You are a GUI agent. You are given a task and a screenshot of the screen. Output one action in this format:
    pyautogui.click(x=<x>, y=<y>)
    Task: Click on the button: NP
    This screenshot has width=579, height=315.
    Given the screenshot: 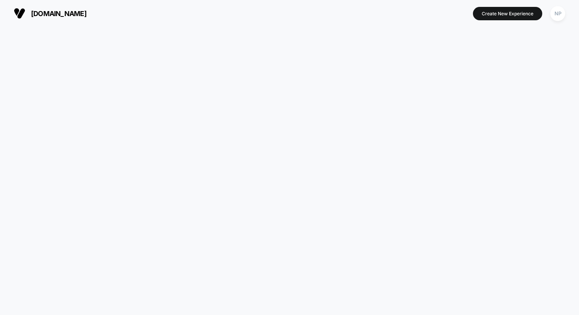 What is the action you would take?
    pyautogui.click(x=557, y=13)
    